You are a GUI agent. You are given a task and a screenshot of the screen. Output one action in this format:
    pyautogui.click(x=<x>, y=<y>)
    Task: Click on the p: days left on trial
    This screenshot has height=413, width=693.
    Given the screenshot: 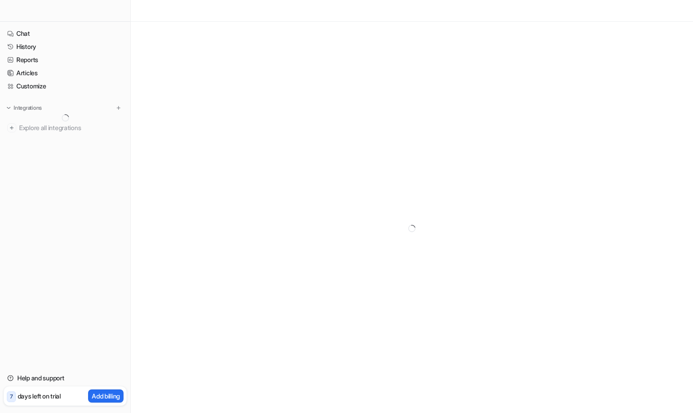 What is the action you would take?
    pyautogui.click(x=39, y=396)
    